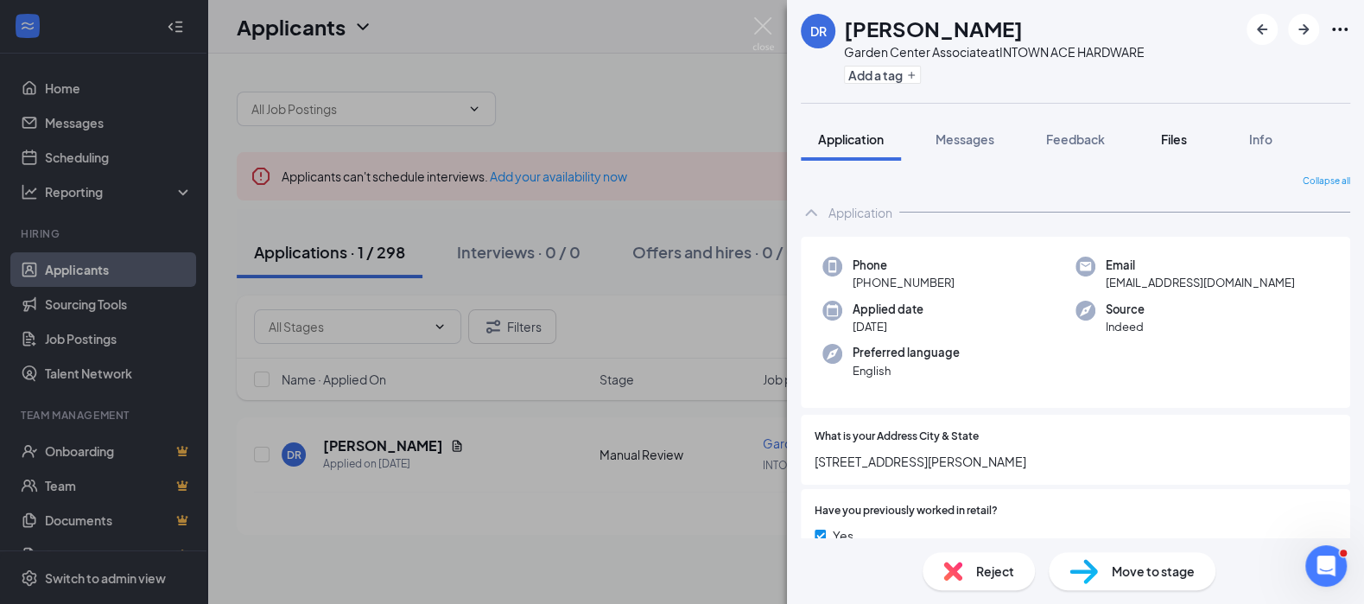 The height and width of the screenshot is (604, 1364). I want to click on span: Reject, so click(995, 571).